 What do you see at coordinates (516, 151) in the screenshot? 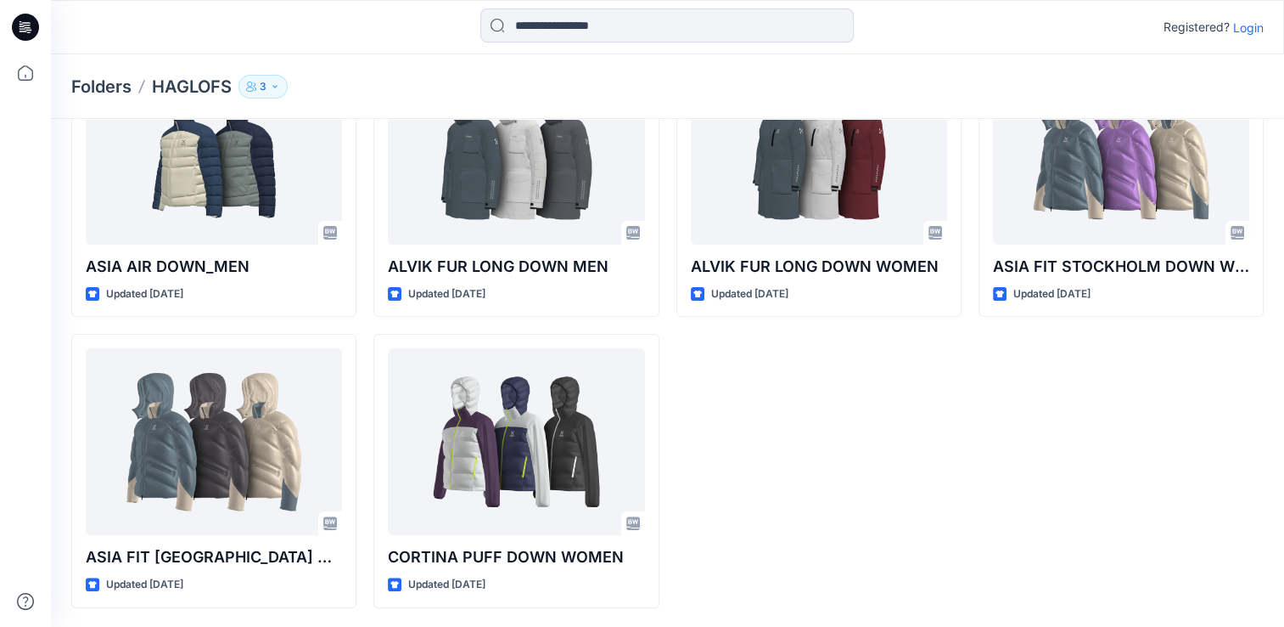
I see `a: ALVIK FUR LONG DOWN MEN` at bounding box center [516, 151].